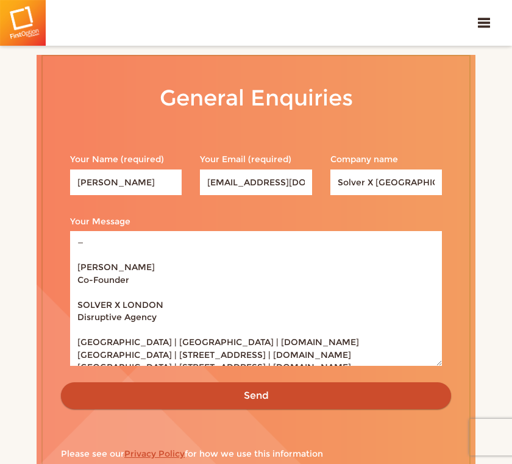 Image resolution: width=512 pixels, height=464 pixels. Describe the element at coordinates (256, 98) in the screenshot. I see `legend: General Enquiries` at that location.